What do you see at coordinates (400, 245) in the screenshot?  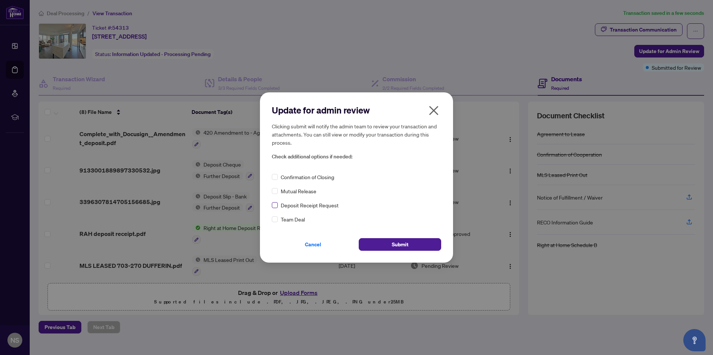 I see `button: Submit` at bounding box center [400, 245].